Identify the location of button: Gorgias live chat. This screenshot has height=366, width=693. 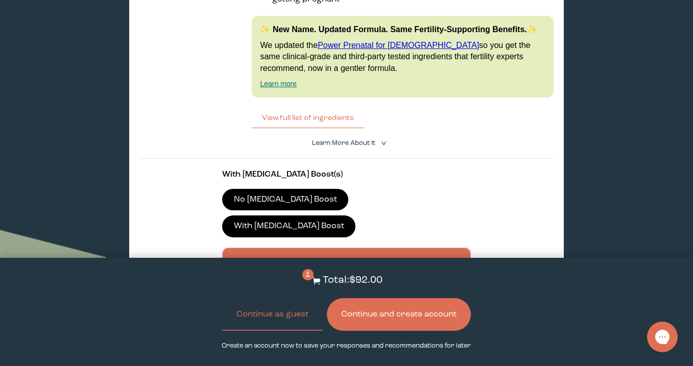
(20, 19).